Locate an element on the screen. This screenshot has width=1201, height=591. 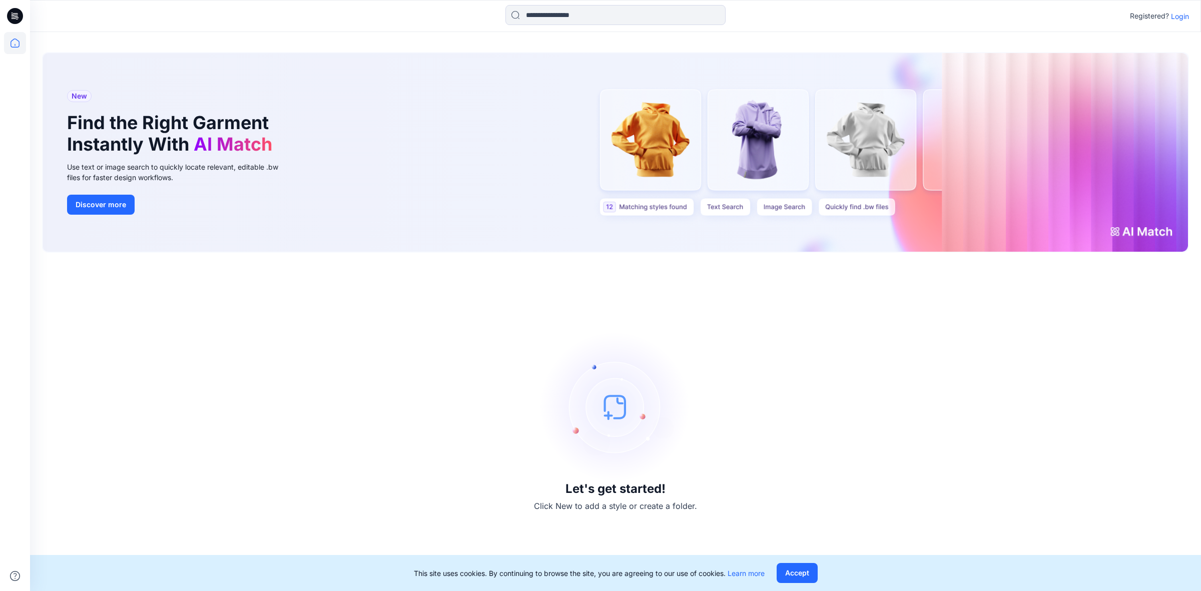
button: Discover more is located at coordinates (101, 205).